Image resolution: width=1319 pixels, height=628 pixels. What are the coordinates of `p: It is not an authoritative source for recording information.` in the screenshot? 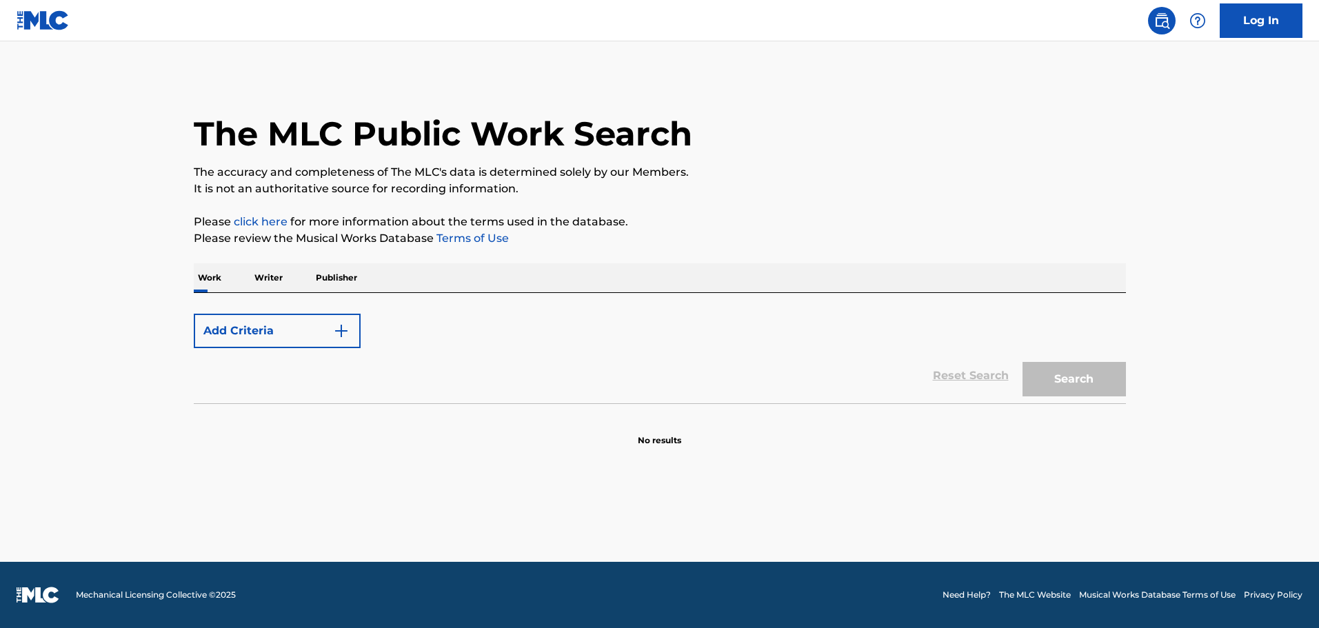 It's located at (660, 189).